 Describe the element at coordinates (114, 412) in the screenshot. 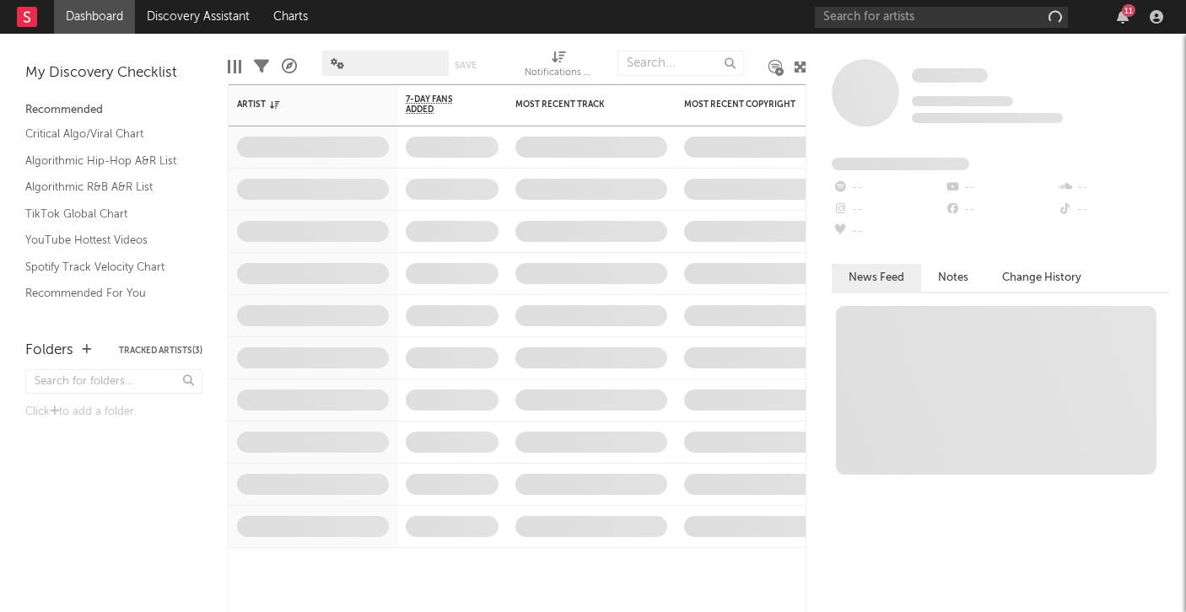

I see `div: Click to add a folder.` at that location.